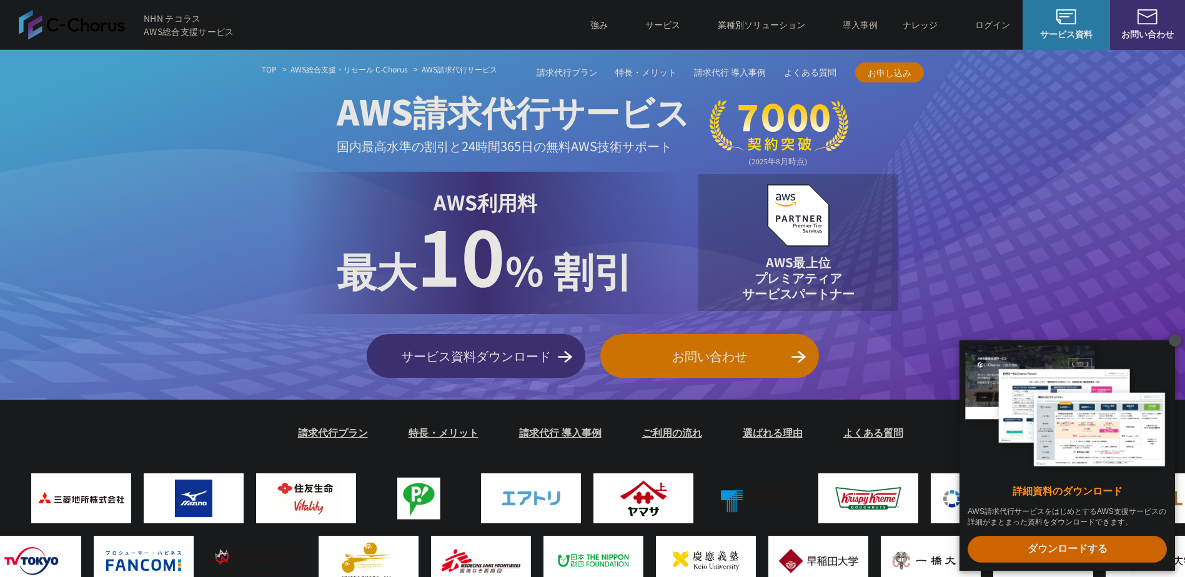 The image size is (1185, 577). Describe the element at coordinates (860, 24) in the screenshot. I see `a: 導入事例` at that location.